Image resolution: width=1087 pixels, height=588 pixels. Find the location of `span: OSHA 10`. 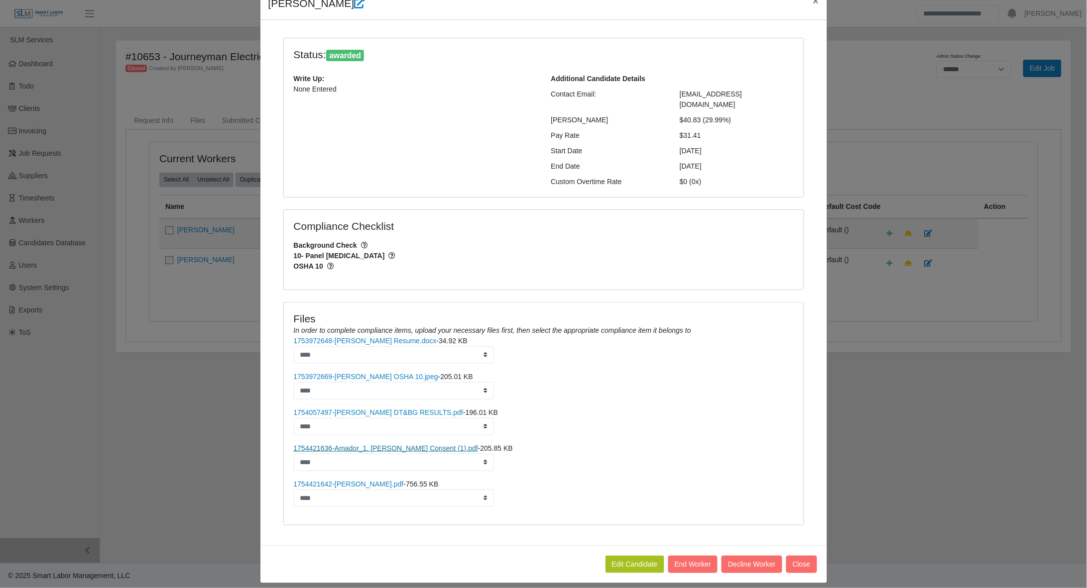

span: OSHA 10 is located at coordinates (544, 266).